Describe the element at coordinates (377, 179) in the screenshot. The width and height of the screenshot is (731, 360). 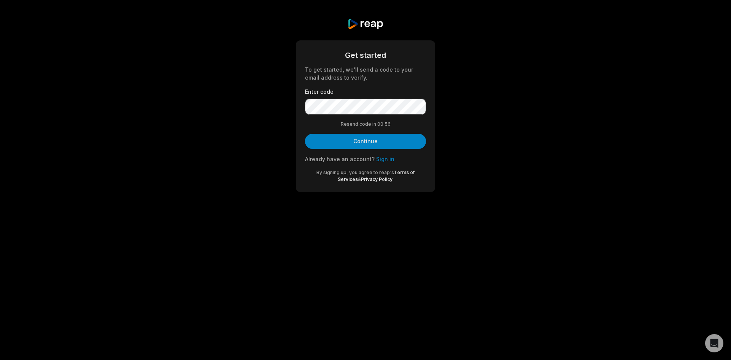
I see `a: Privacy Policy` at that location.